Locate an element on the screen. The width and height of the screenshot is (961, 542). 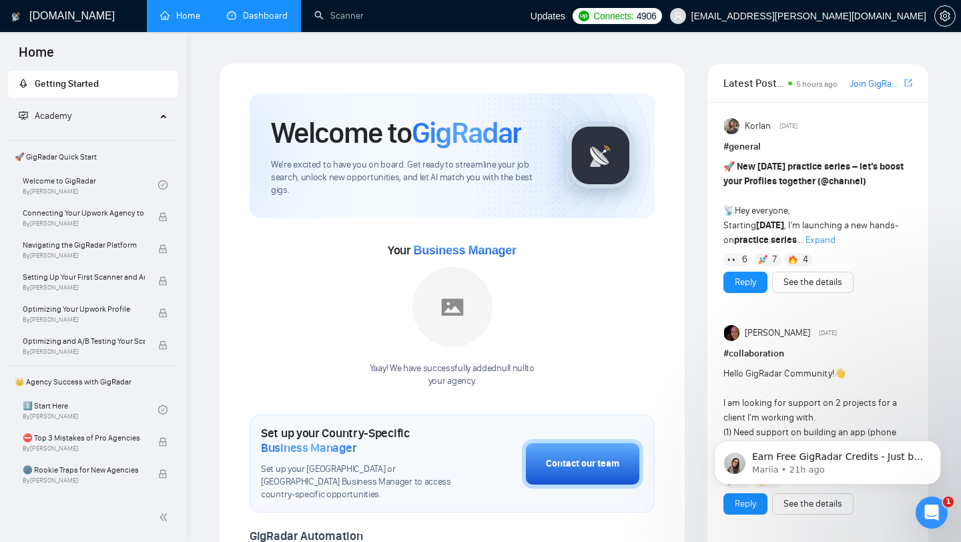
div: Contact our team is located at coordinates (583, 464).